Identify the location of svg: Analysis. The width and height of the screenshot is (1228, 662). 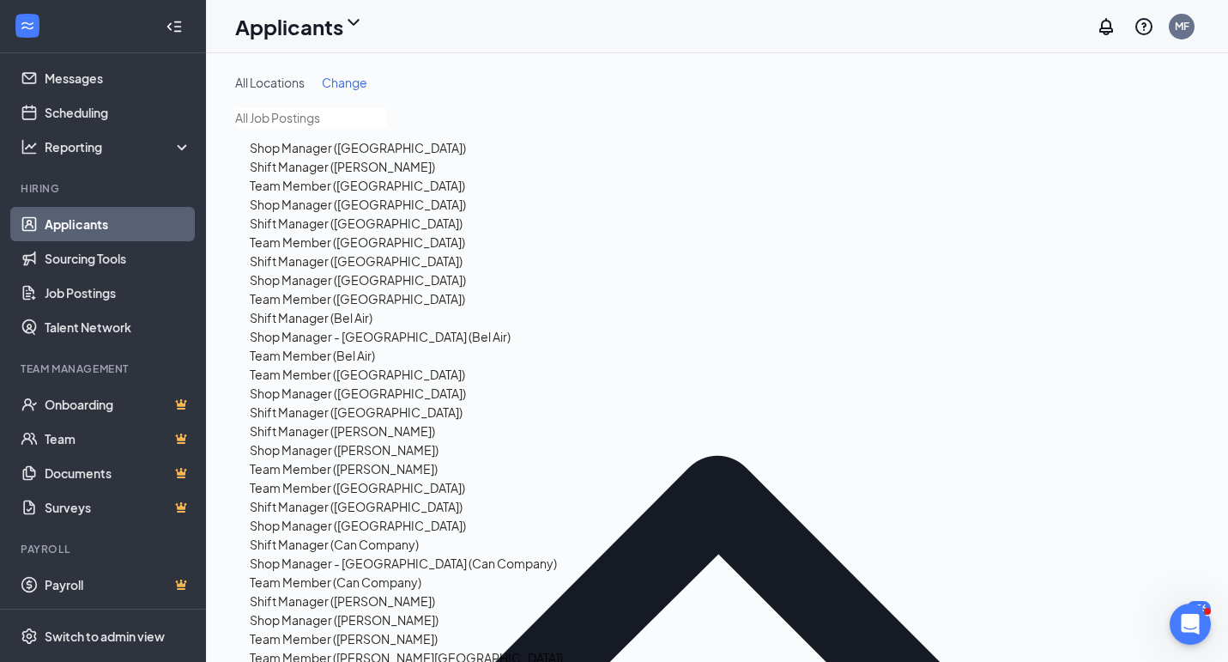
(29, 147).